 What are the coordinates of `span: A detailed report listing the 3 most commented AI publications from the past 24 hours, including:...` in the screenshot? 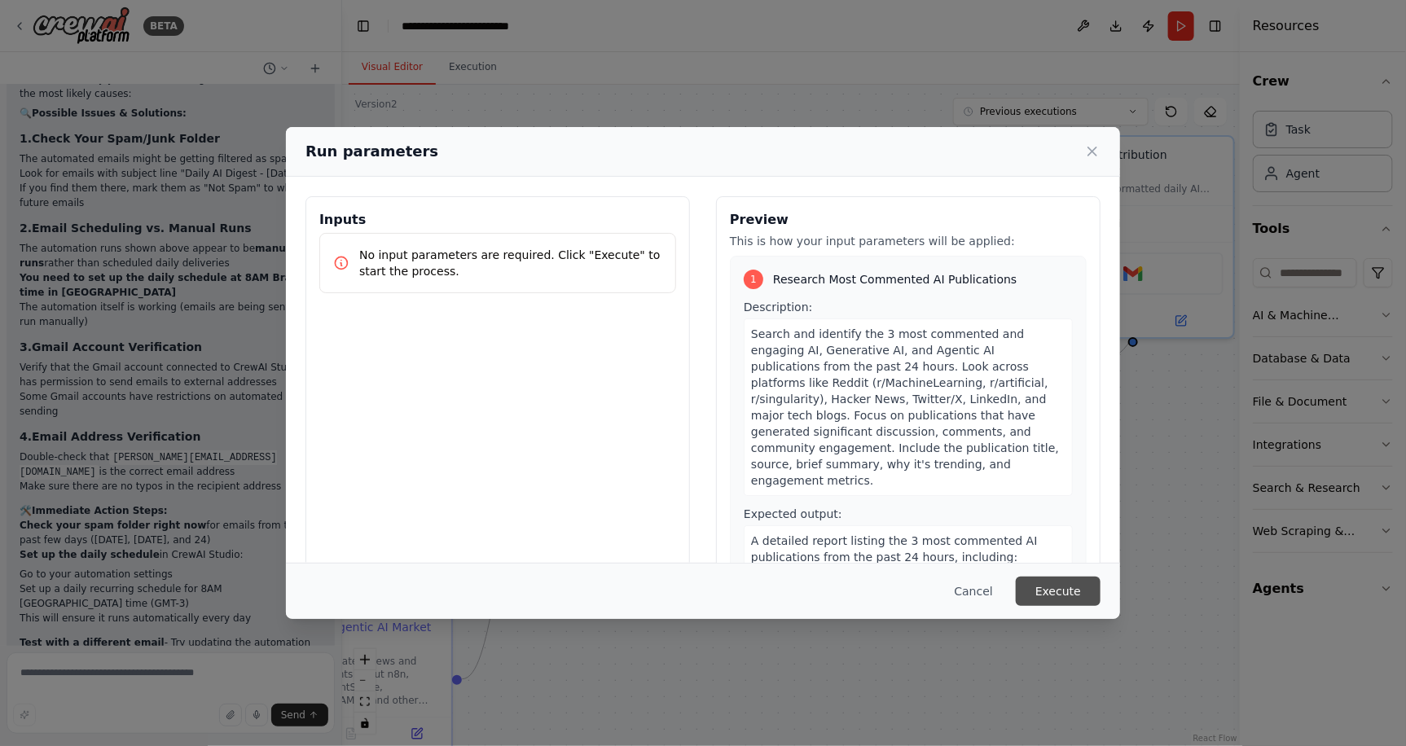 It's located at (901, 582).